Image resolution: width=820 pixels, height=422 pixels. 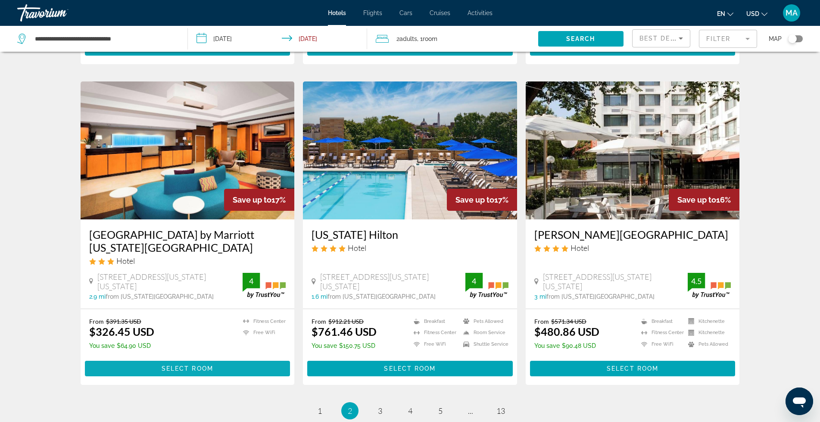 I want to click on span: USD, so click(x=752, y=14).